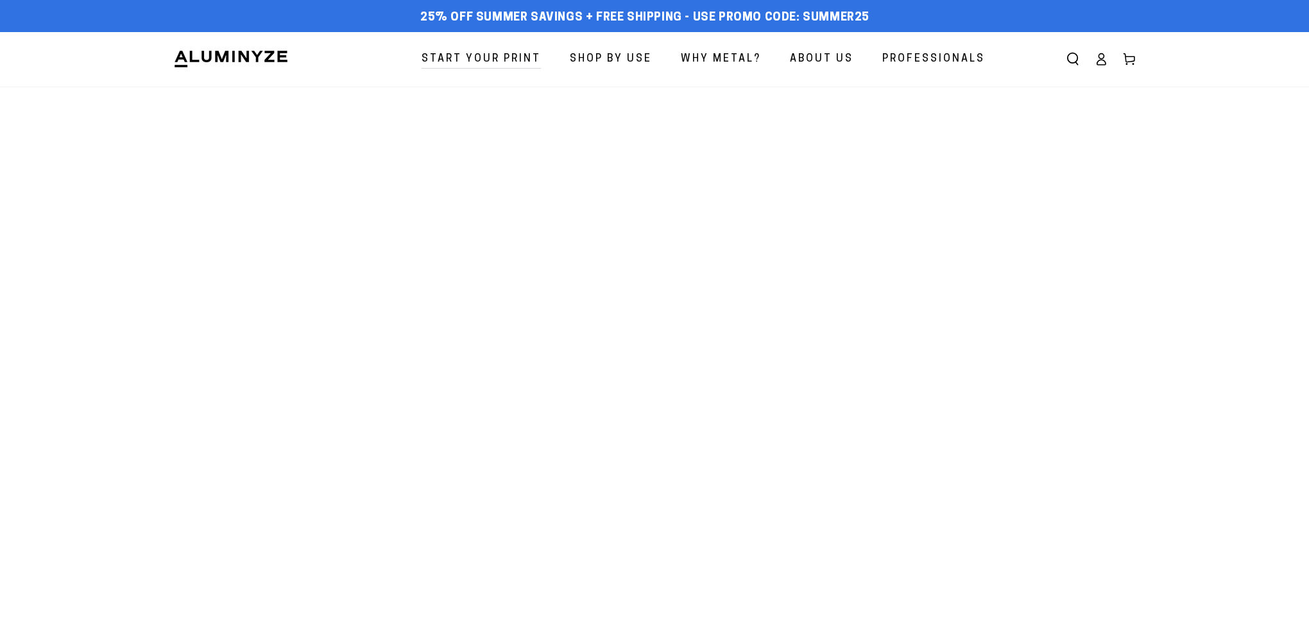 Image resolution: width=1309 pixels, height=639 pixels. I want to click on a: About Us, so click(821, 59).